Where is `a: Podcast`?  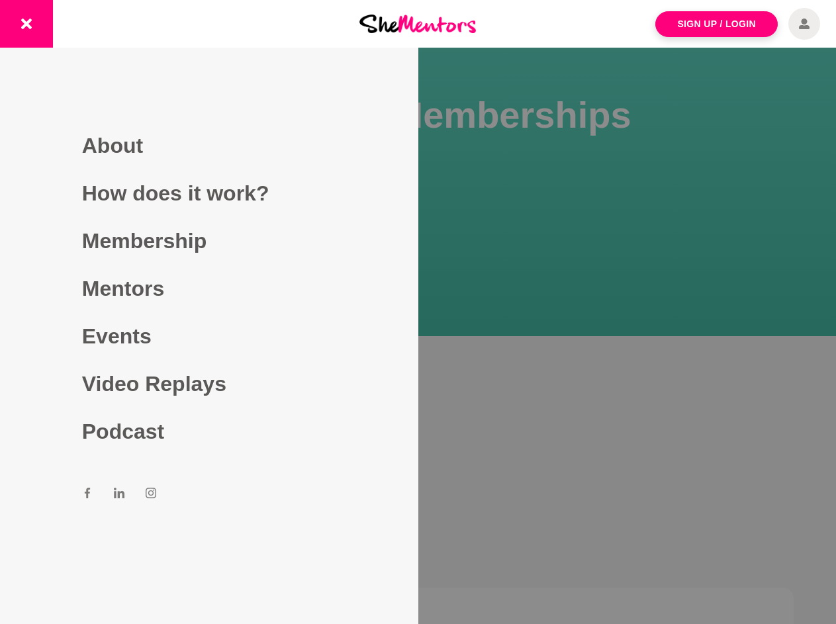
a: Podcast is located at coordinates (209, 431).